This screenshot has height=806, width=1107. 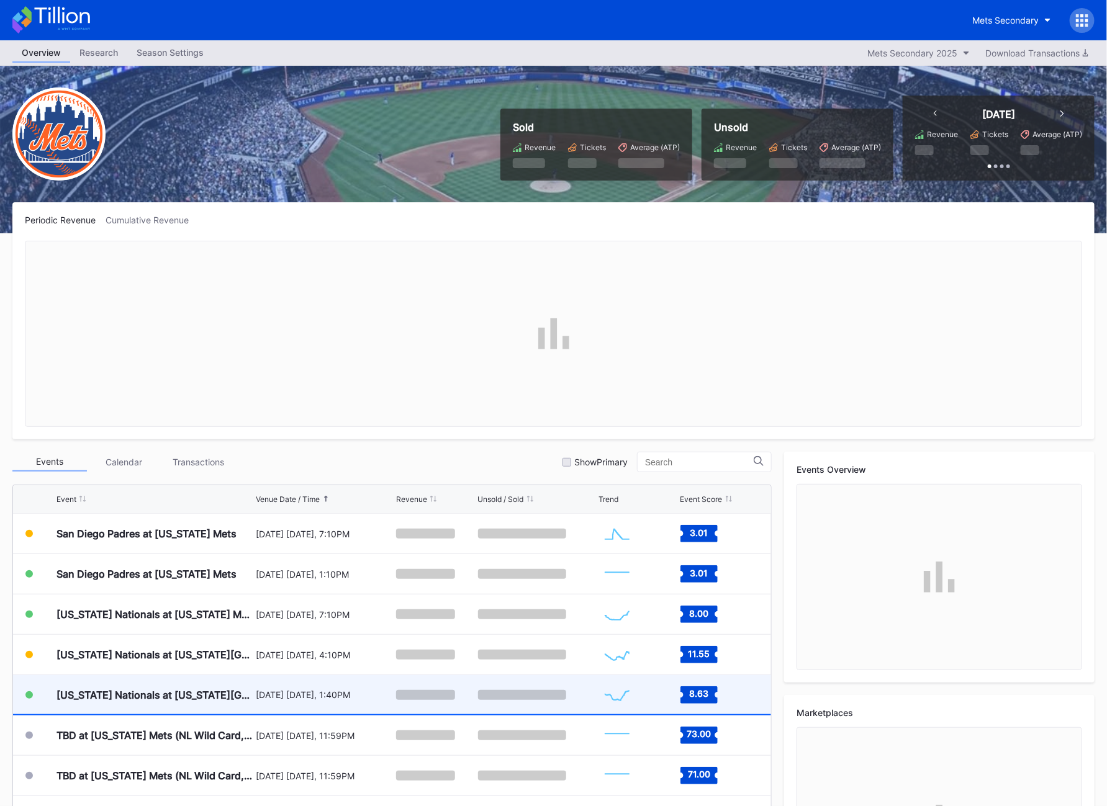 What do you see at coordinates (50, 462) in the screenshot?
I see `div: Events` at bounding box center [50, 462].